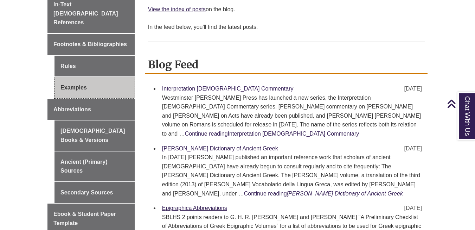  What do you see at coordinates (460, 103) in the screenshot?
I see `a: Back to Top` at bounding box center [460, 103].